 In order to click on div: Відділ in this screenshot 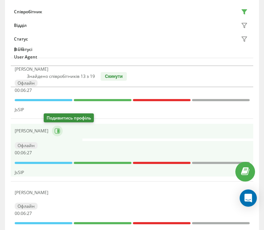, I will do `click(20, 25)`.